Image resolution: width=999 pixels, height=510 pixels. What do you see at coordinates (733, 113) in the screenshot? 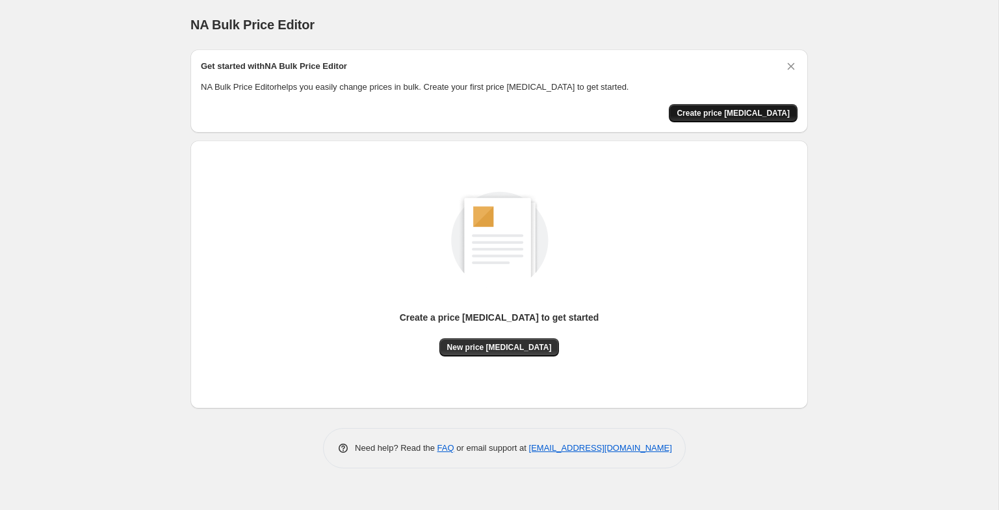
I see `button: Create price change job` at bounding box center [733, 113].